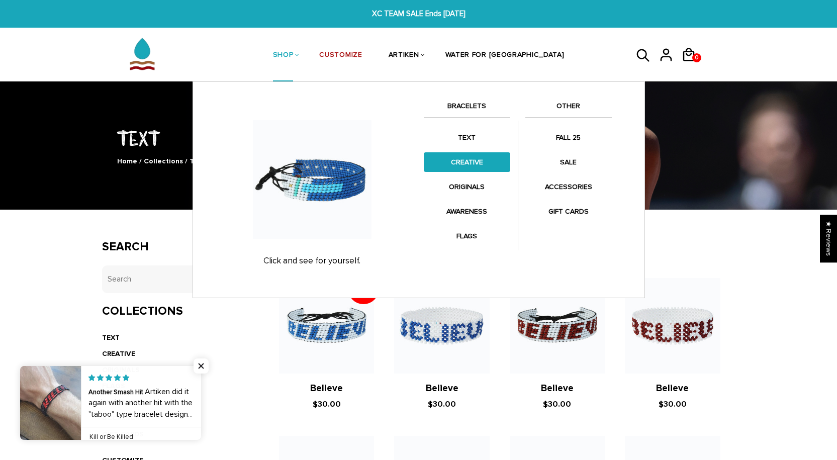 The height and width of the screenshot is (460, 837). I want to click on input: Search, so click(175, 279).